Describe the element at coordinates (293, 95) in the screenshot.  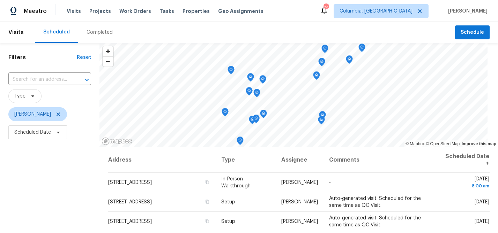
I see `canvas: Map` at that location.